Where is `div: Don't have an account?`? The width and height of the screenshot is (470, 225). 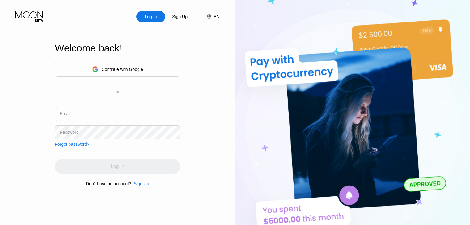 div: Don't have an account? is located at coordinates (108, 184).